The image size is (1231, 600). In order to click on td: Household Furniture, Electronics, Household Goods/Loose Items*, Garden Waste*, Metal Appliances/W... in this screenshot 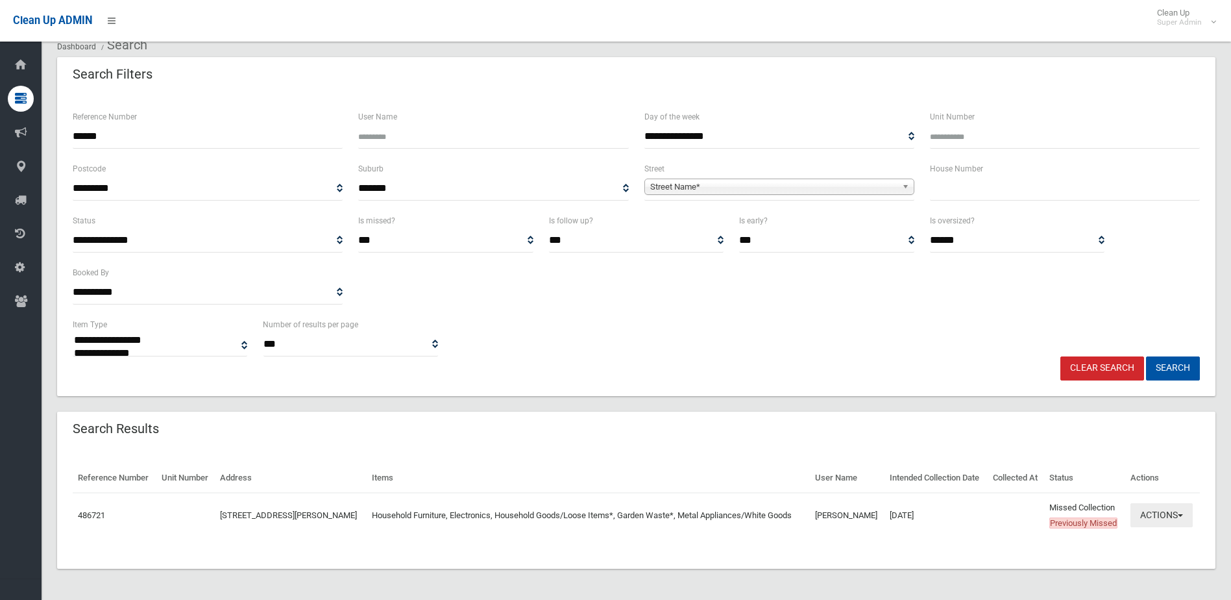, I will do `click(588, 515)`.